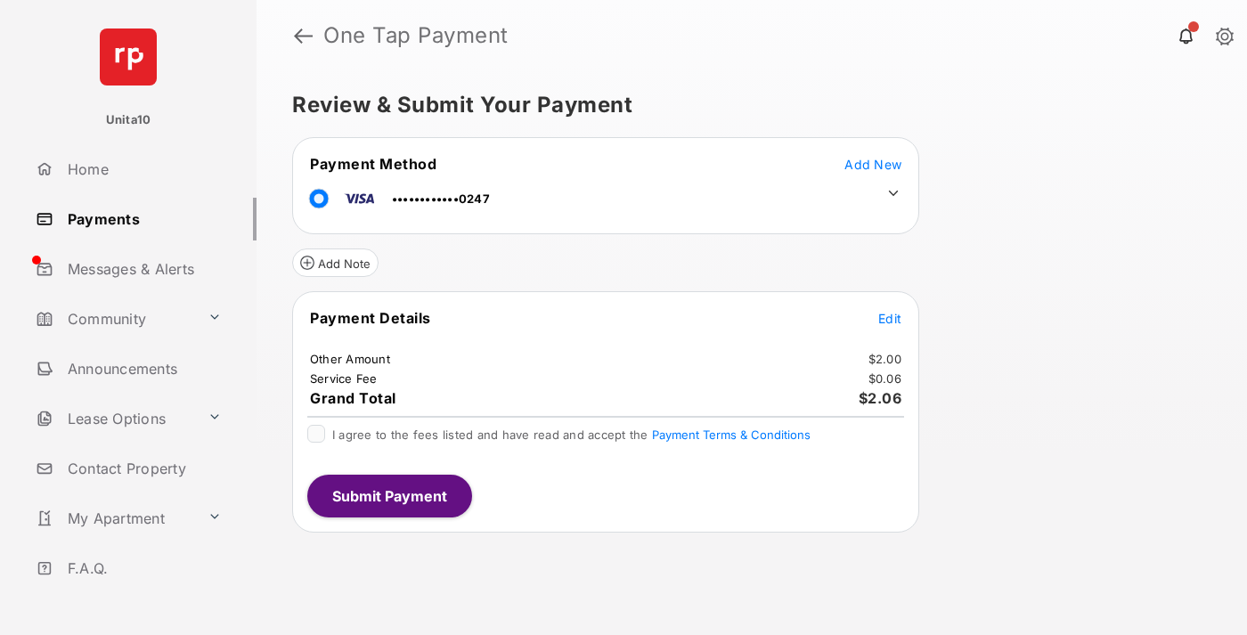 The height and width of the screenshot is (635, 1247). I want to click on button: Submit Payment, so click(389, 496).